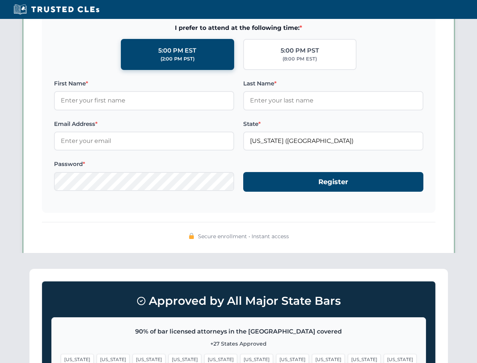 The width and height of the screenshot is (477, 363). What do you see at coordinates (333, 141) in the screenshot?
I see `input: Arizona (AZ)` at bounding box center [333, 141].